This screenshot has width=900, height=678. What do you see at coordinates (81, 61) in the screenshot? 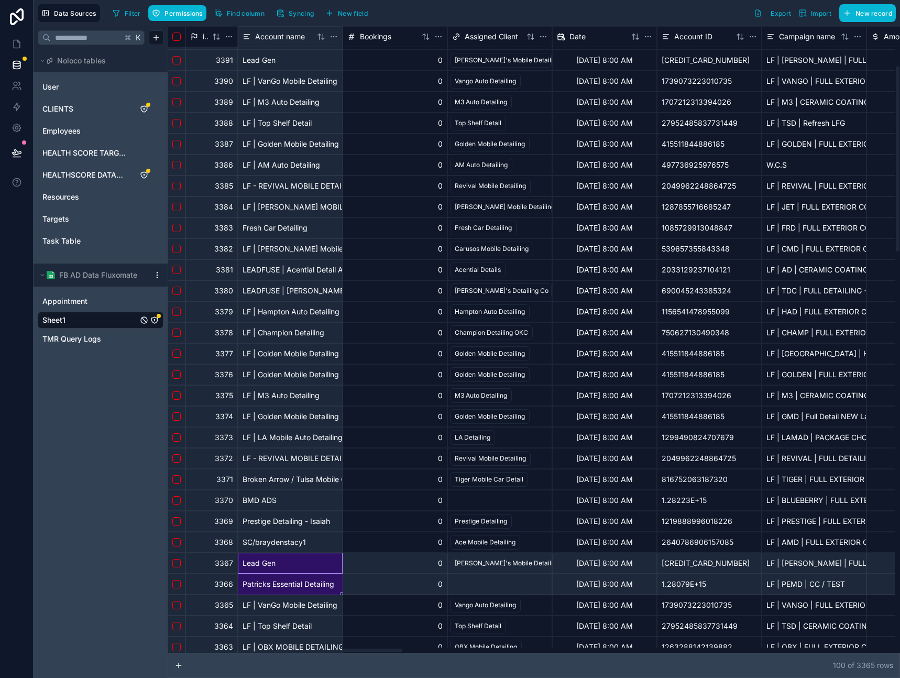
I see `span: Noloco tables` at bounding box center [81, 61].